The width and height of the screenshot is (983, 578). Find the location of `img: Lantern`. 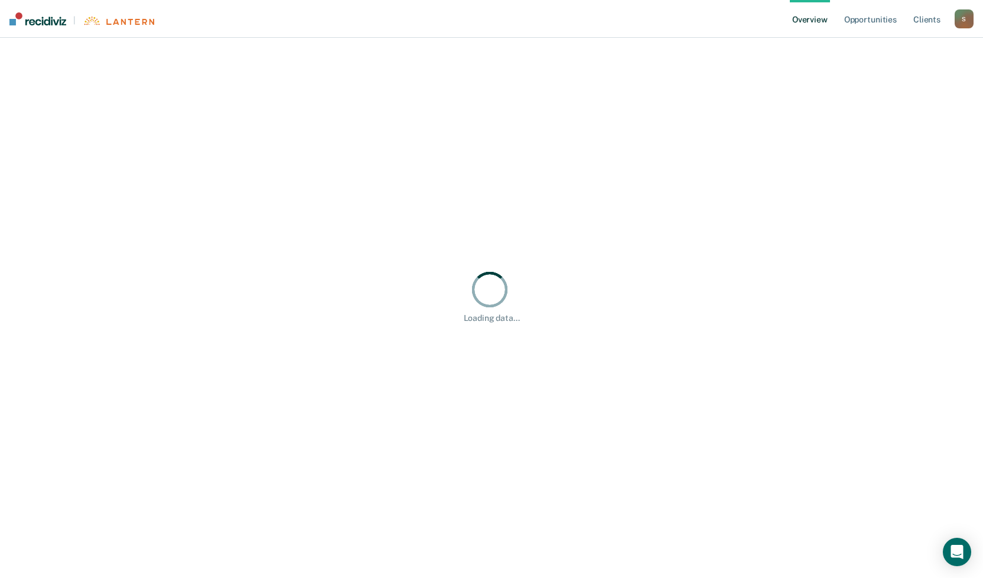

img: Lantern is located at coordinates (118, 21).